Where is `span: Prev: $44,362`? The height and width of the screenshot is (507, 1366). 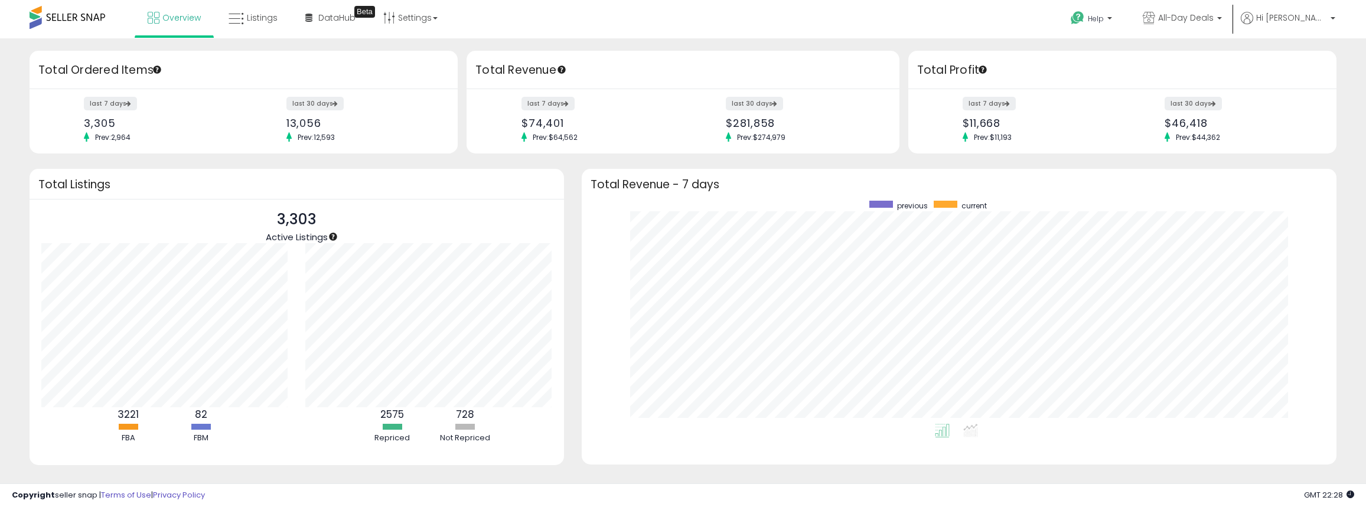
span: Prev: $44,362 is located at coordinates (1198, 137).